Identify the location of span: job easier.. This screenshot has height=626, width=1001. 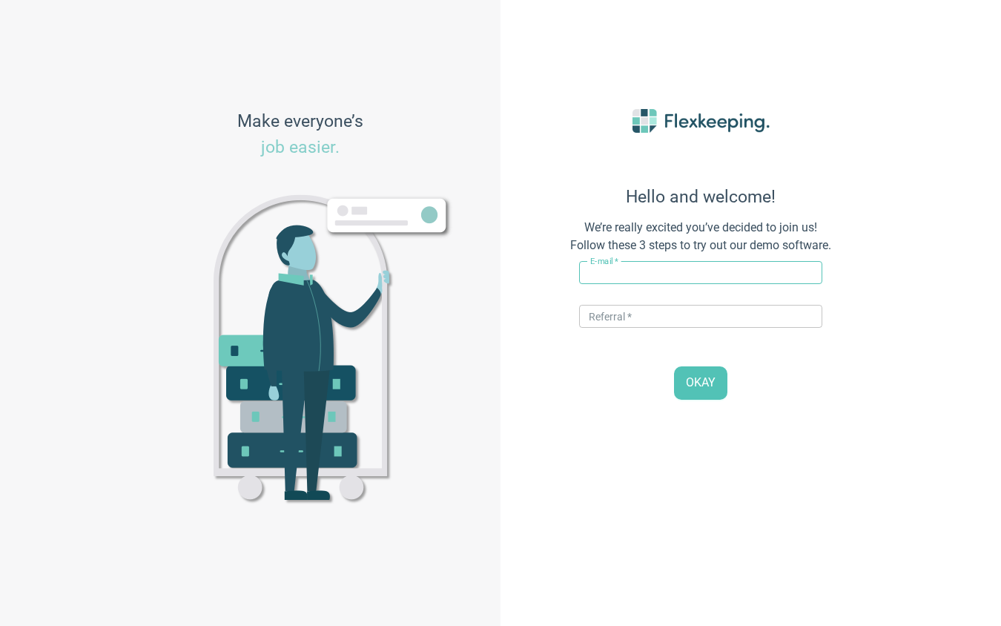
(300, 147).